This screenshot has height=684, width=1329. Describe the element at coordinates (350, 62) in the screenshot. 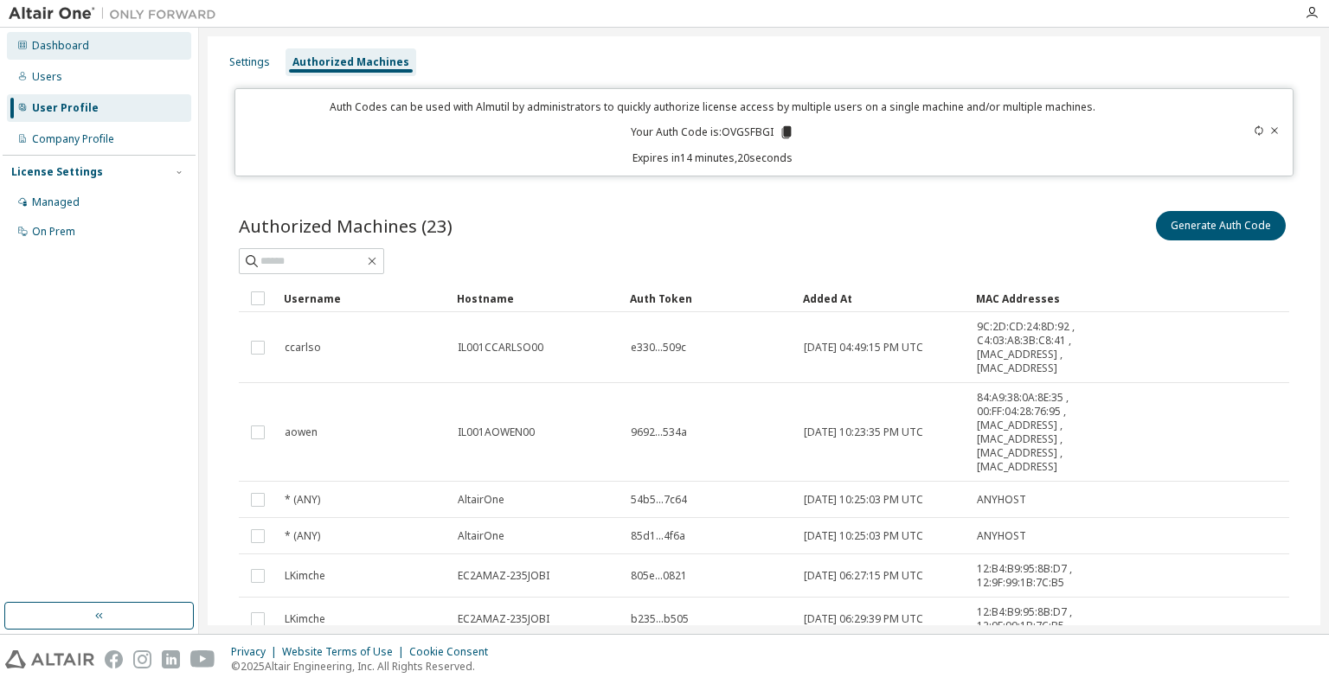

I see `div: Authorized Machines` at that location.